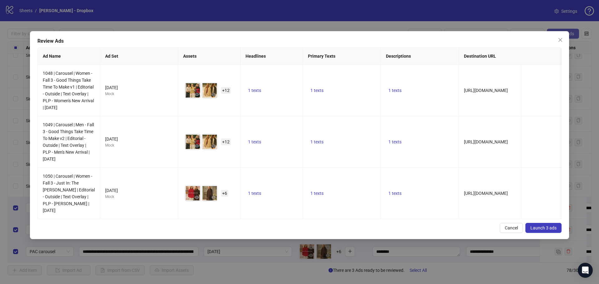 The width and height of the screenshot is (599, 284). I want to click on button: Launch 3 ads, so click(544, 228).